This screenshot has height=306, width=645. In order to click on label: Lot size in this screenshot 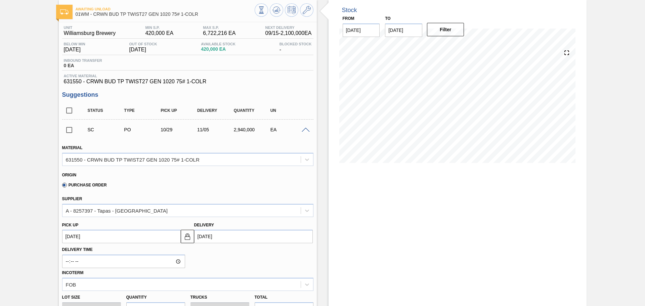, I will do `click(91, 297)`.